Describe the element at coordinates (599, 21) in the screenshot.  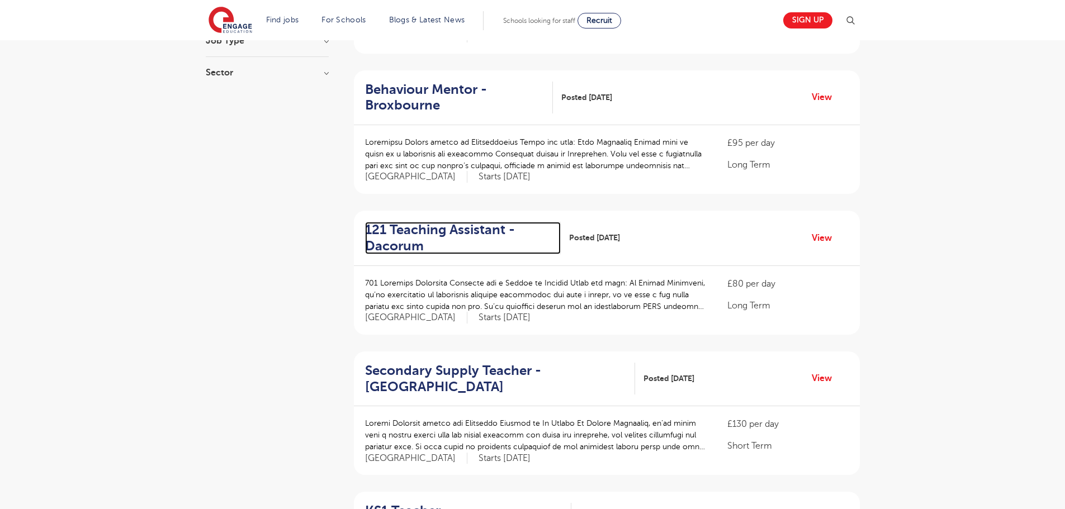
I see `a: Recruit` at that location.